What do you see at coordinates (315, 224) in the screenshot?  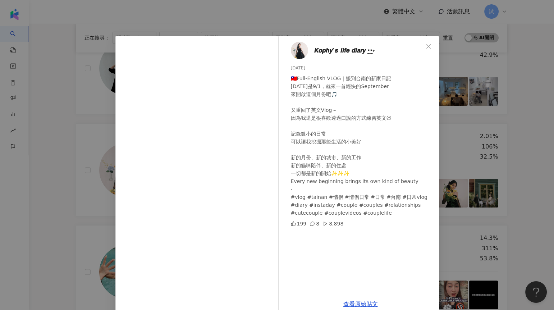 I see `div: 8` at bounding box center [315, 224].